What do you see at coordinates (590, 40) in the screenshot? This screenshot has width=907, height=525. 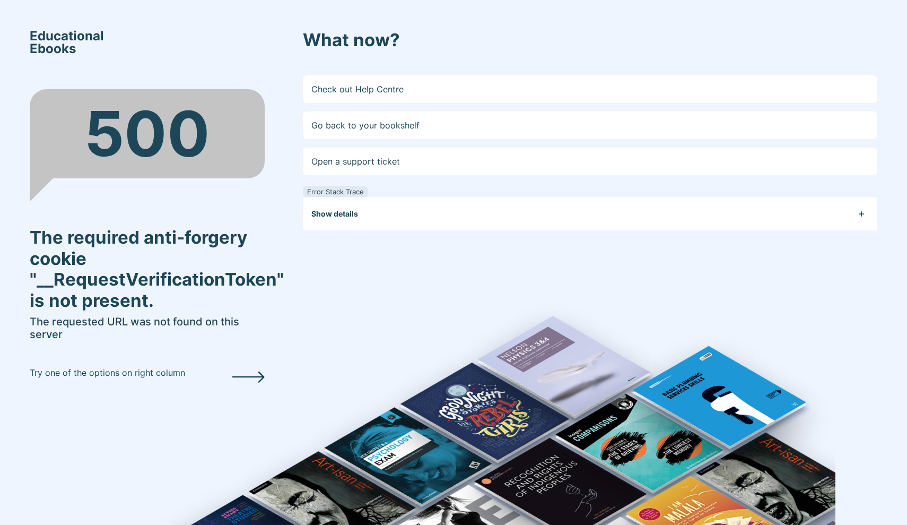 I see `h3: What now?` at bounding box center [590, 40].